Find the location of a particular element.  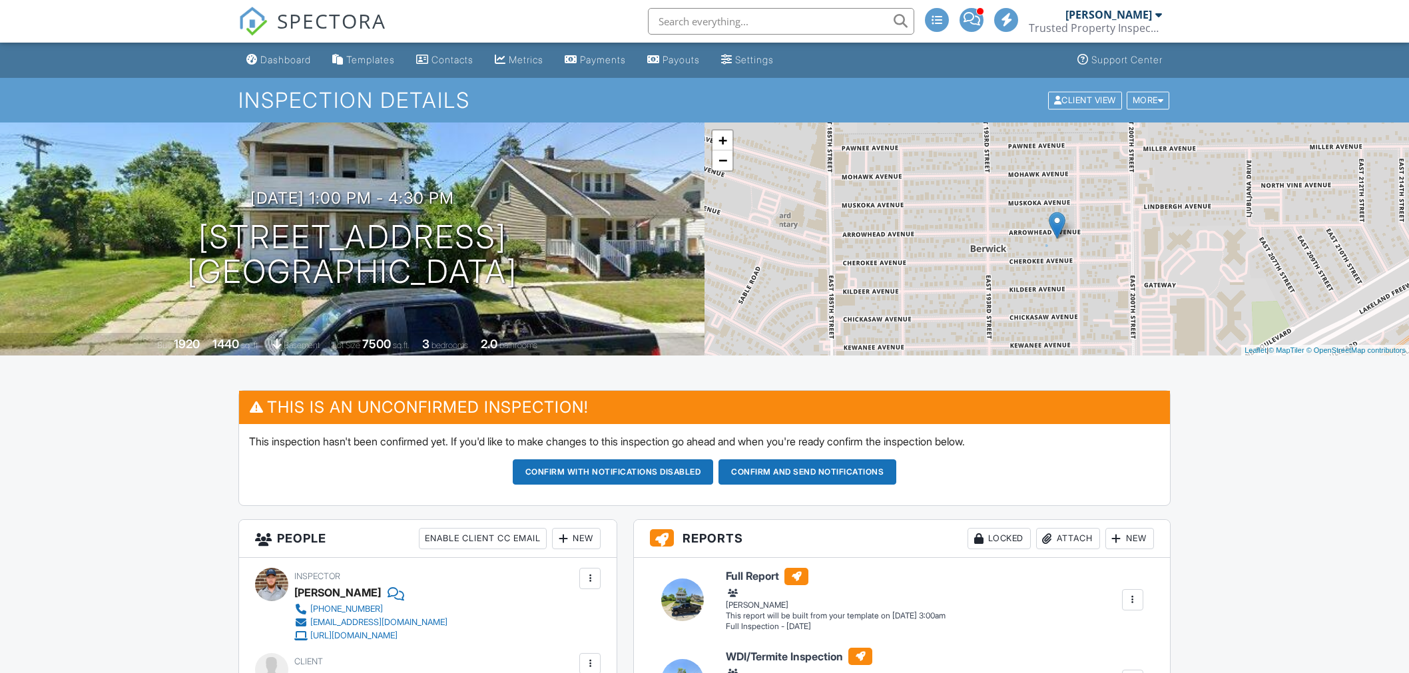

h3: This is an Unconfirmed Inspection! is located at coordinates (705, 407).